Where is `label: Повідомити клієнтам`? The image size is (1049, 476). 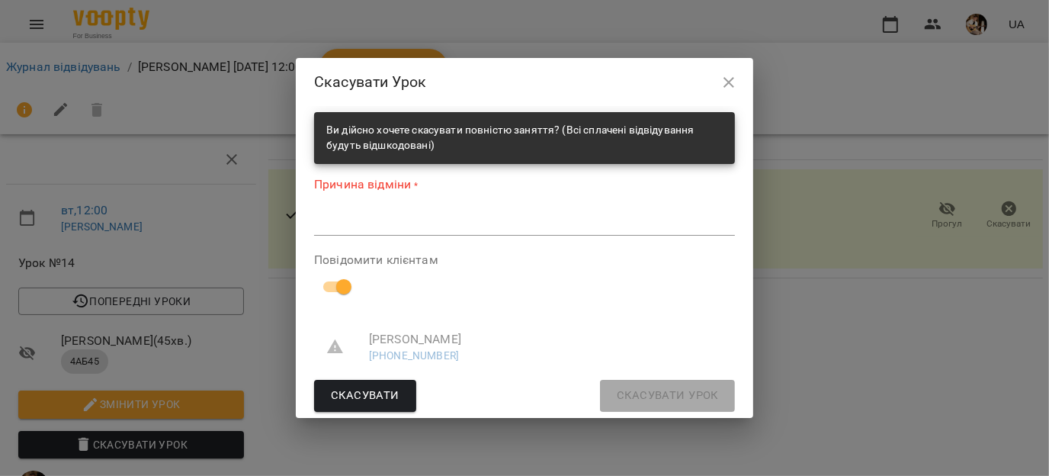 label: Повідомити клієнтам is located at coordinates (524, 260).